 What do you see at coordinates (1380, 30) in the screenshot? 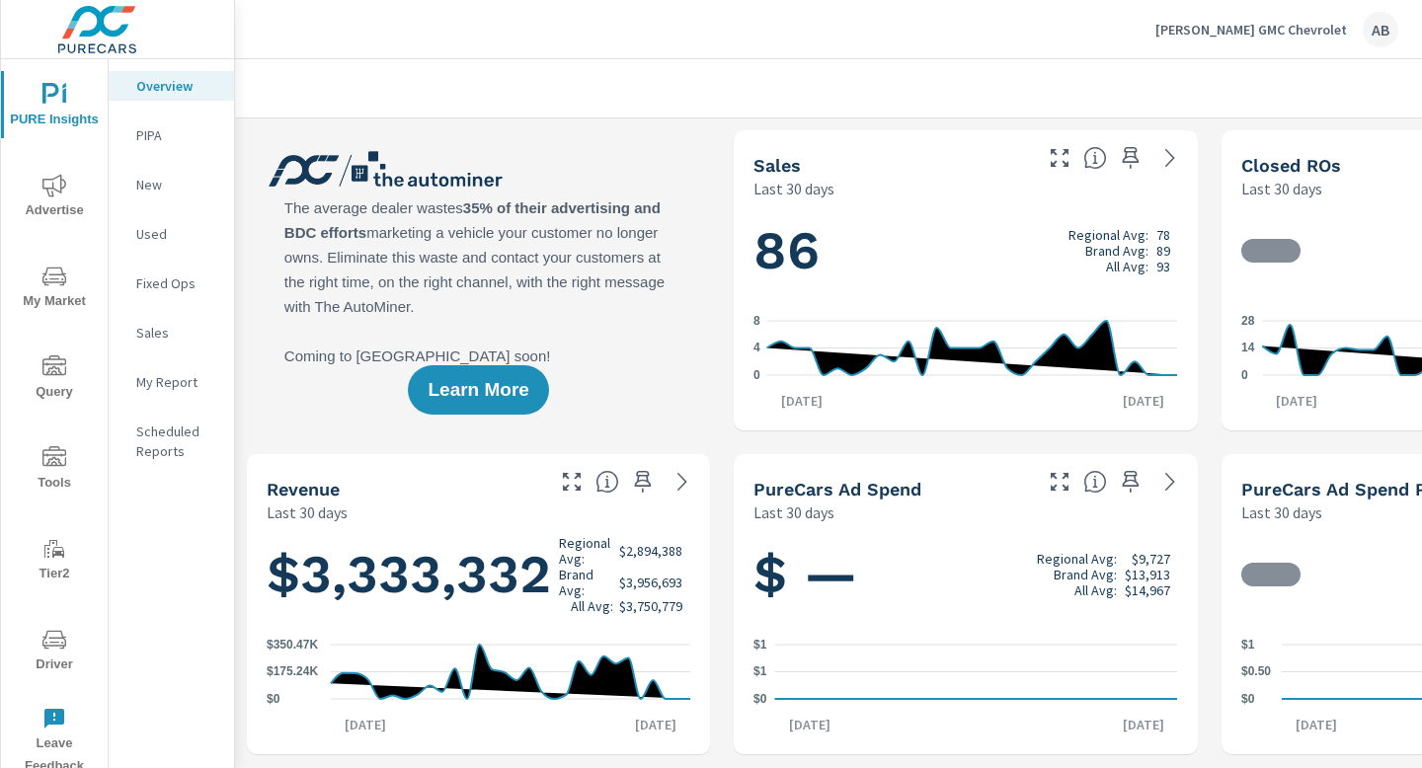
I see `div: AB` at bounding box center [1380, 30].